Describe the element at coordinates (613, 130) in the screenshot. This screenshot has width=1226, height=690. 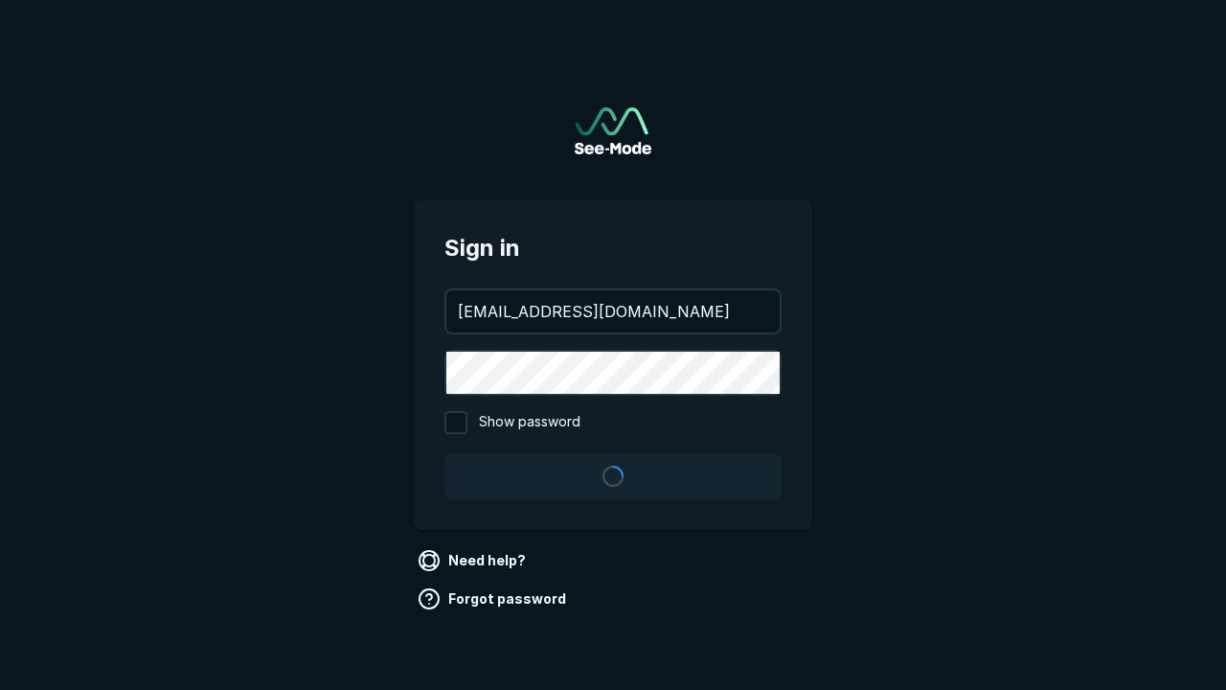
I see `a: Go to sign in` at that location.